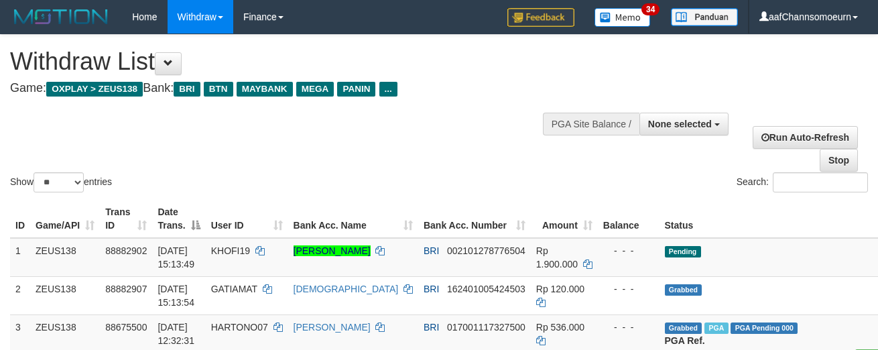 The image size is (878, 350). I want to click on span: MAYBANK, so click(265, 89).